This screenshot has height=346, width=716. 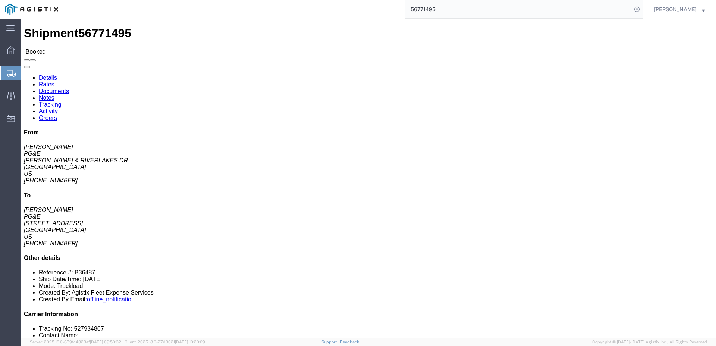 What do you see at coordinates (331, 342) in the screenshot?
I see `a: Support` at bounding box center [331, 342].